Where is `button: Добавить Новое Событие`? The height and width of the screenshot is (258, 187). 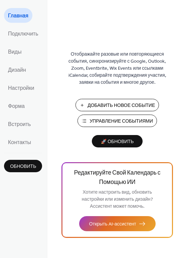
button: Добавить Новое Событие is located at coordinates (117, 105).